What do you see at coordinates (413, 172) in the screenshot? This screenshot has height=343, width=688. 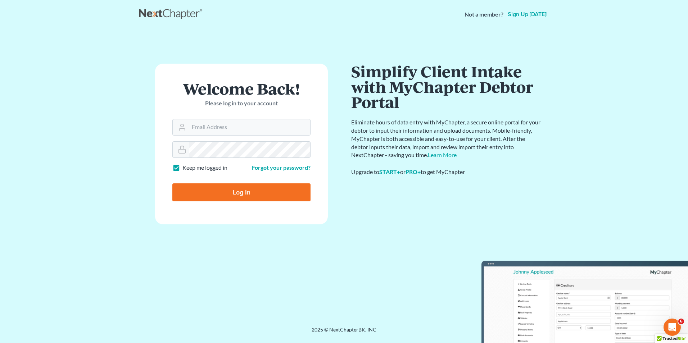 I see `a: PRO+` at bounding box center [413, 172].